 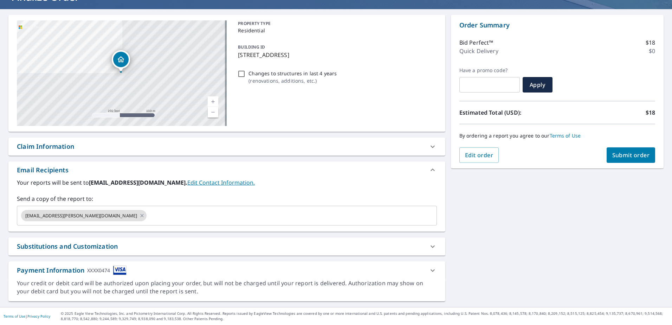 I want to click on label: Your reports will be sent to, so click(x=227, y=182).